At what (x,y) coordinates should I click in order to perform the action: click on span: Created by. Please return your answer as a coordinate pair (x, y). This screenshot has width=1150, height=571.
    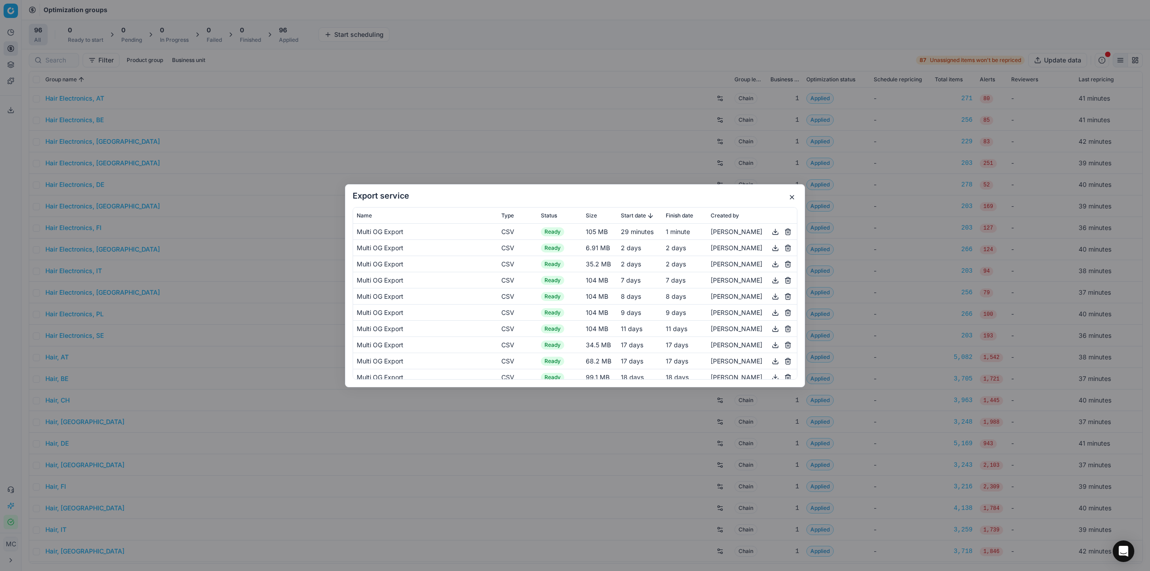
    Looking at the image, I should click on (725, 215).